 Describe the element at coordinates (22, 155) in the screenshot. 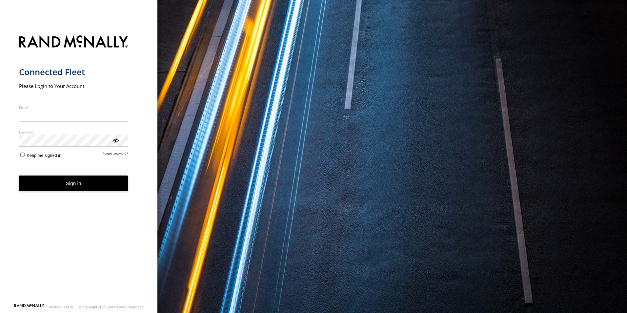

I see `input: Keep me signed in` at that location.